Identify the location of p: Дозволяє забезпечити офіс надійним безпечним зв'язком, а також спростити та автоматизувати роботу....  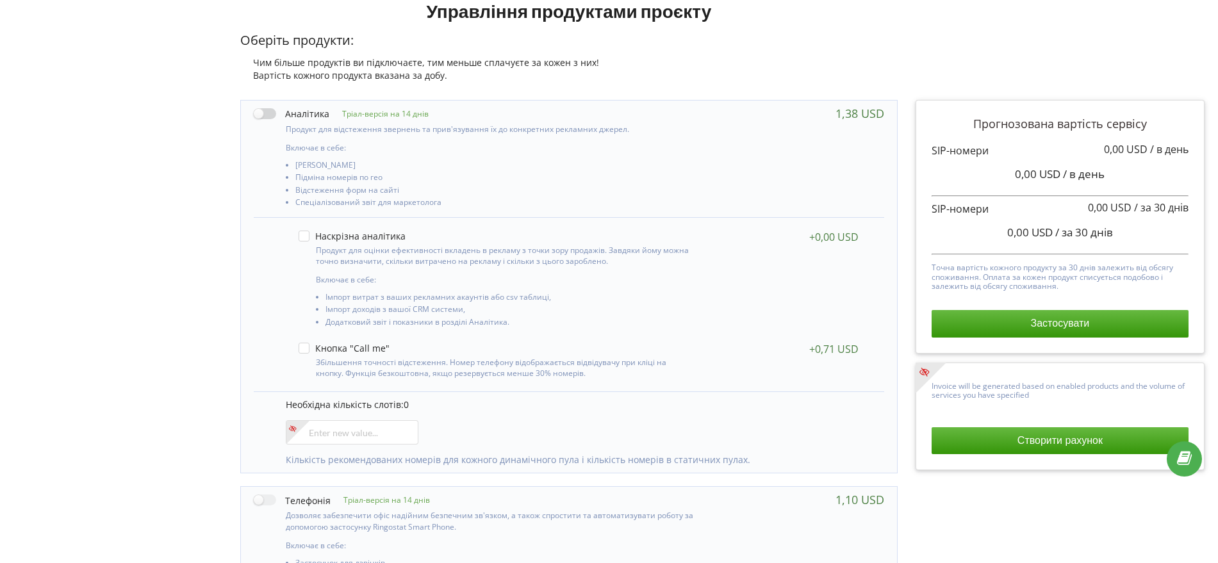
(490, 521).